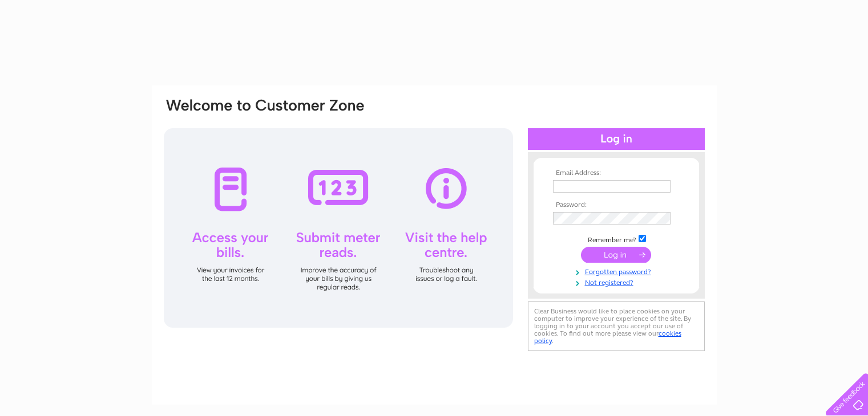 This screenshot has height=416, width=868. Describe the element at coordinates (617, 282) in the screenshot. I see `a: Not registered?` at that location.